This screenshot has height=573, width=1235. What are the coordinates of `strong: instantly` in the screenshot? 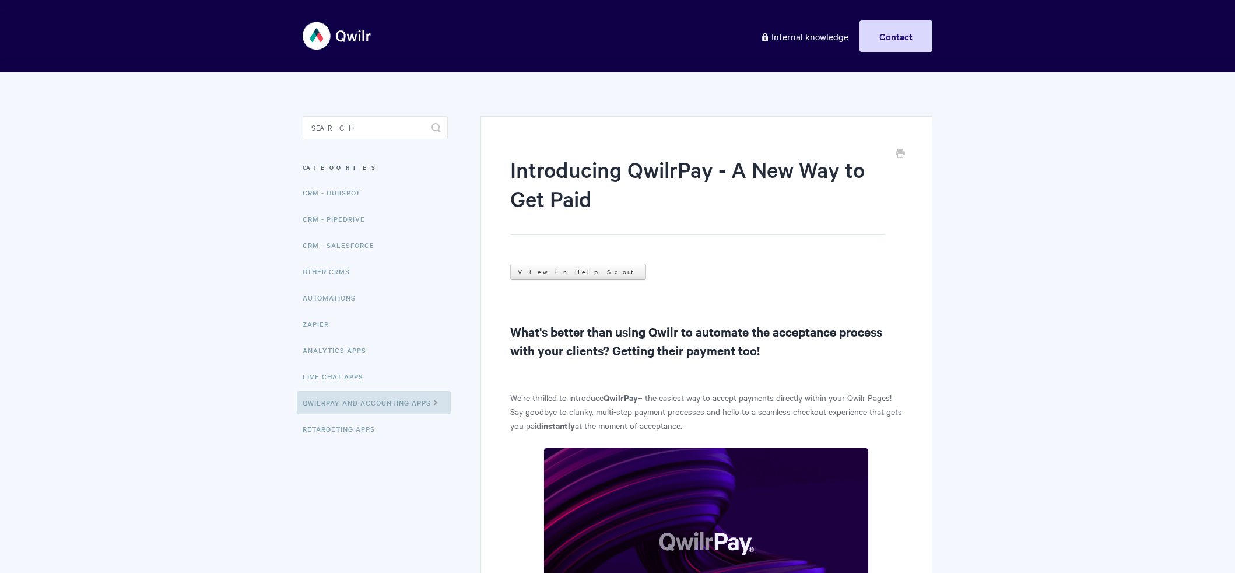 It's located at (558, 424).